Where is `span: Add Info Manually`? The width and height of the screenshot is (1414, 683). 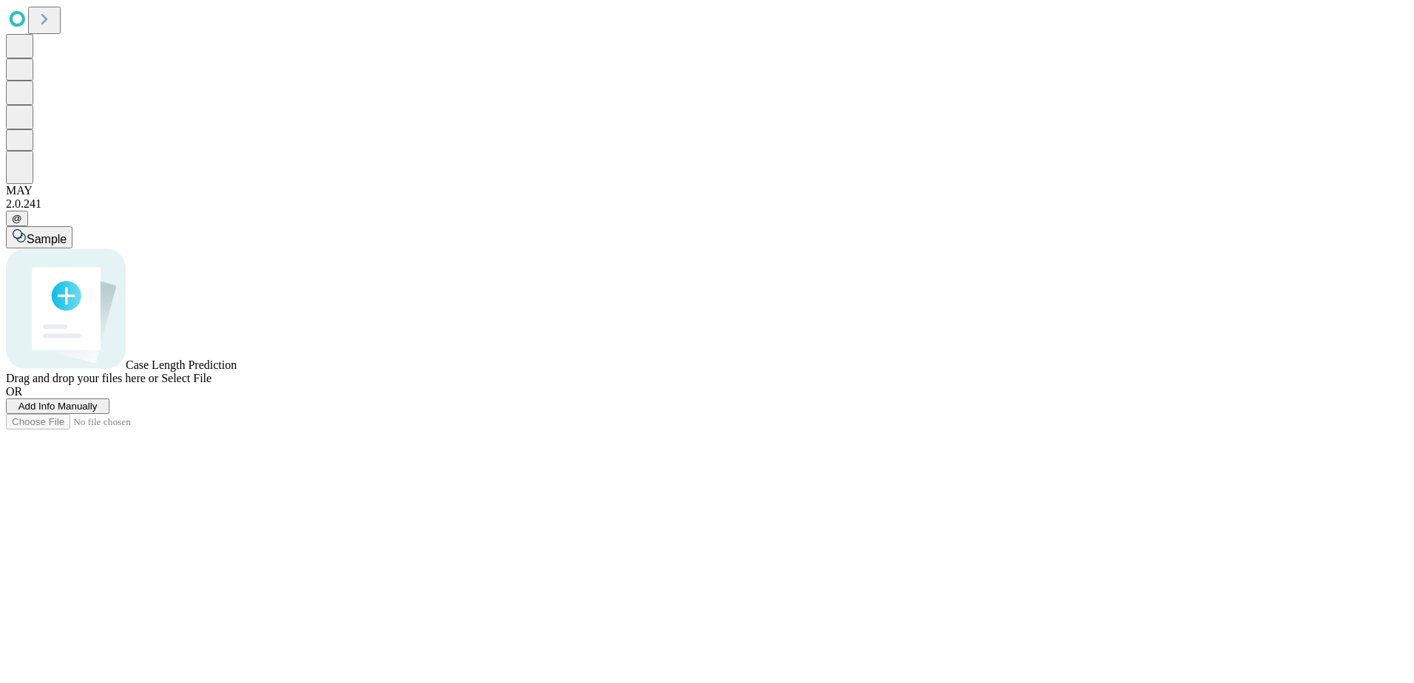 span: Add Info Manually is located at coordinates (58, 406).